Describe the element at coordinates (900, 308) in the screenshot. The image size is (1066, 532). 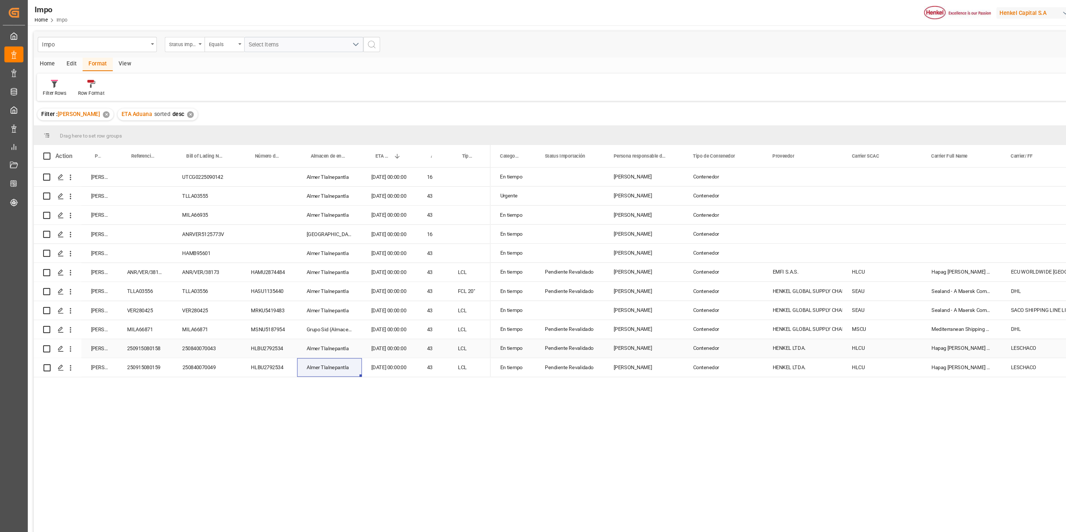
I see `div: Mediterranean Shipping Company` at that location.